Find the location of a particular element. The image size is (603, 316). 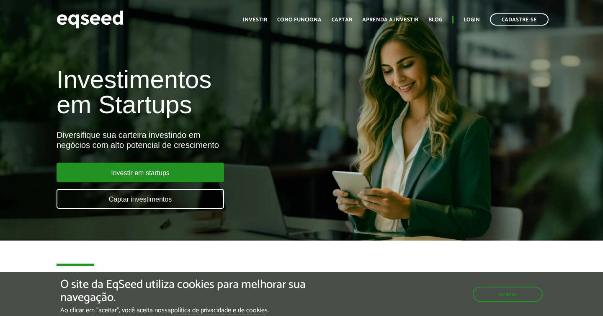

a: Cadastre-se is located at coordinates (519, 19).